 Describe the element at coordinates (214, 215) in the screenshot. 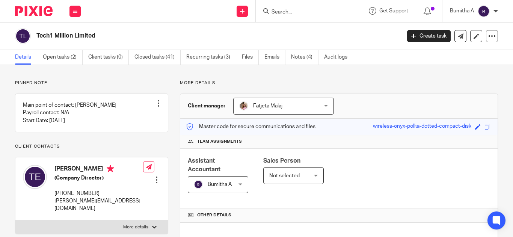

I see `span: Other details` at that location.